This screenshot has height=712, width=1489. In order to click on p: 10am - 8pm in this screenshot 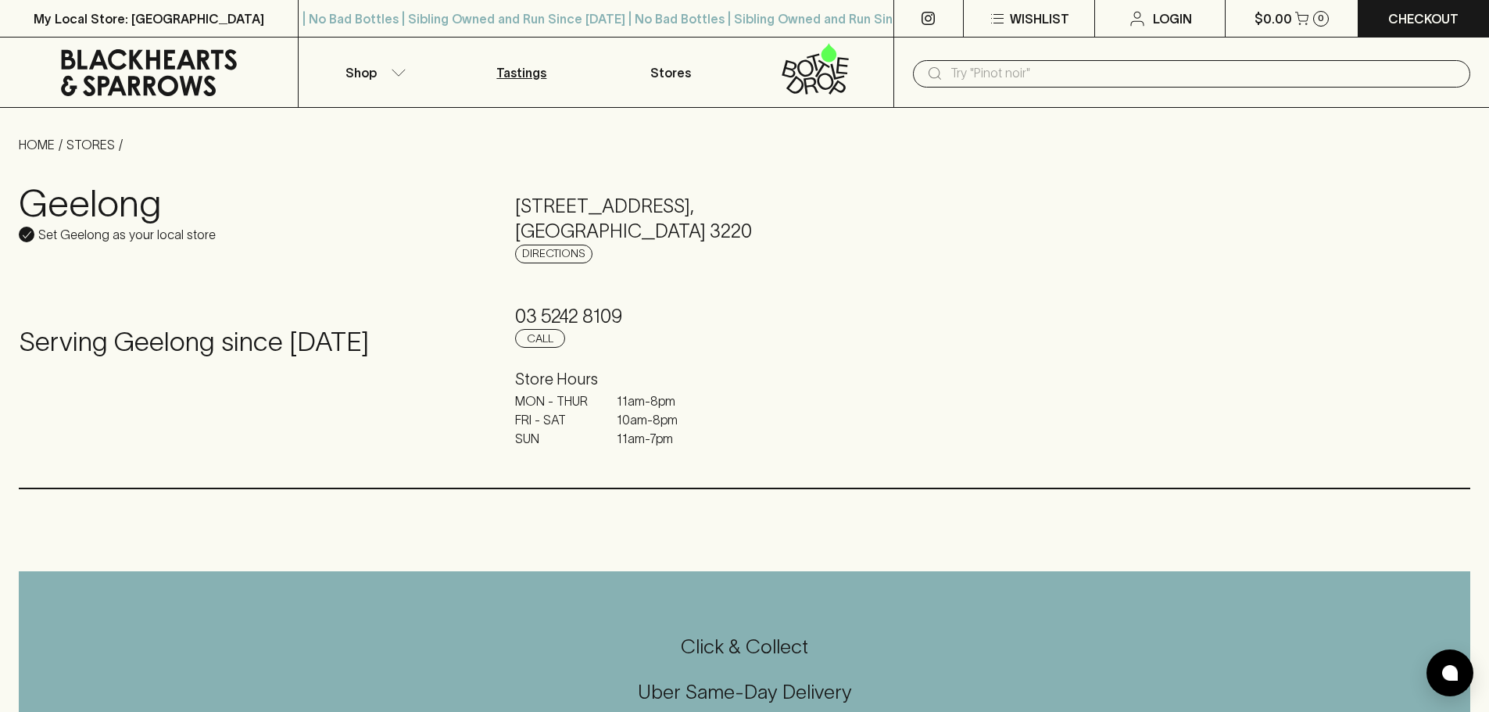, I will do `click(656, 420)`.